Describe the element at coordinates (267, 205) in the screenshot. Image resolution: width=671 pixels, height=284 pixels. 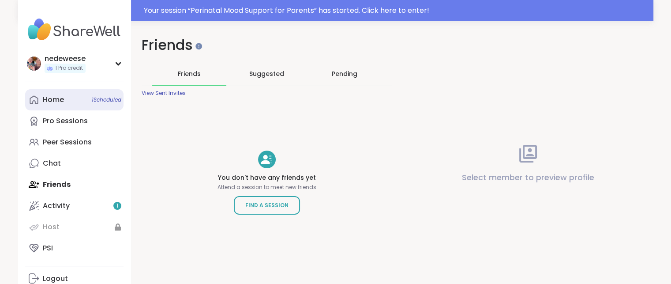
I see `a: Find a Session` at that location.